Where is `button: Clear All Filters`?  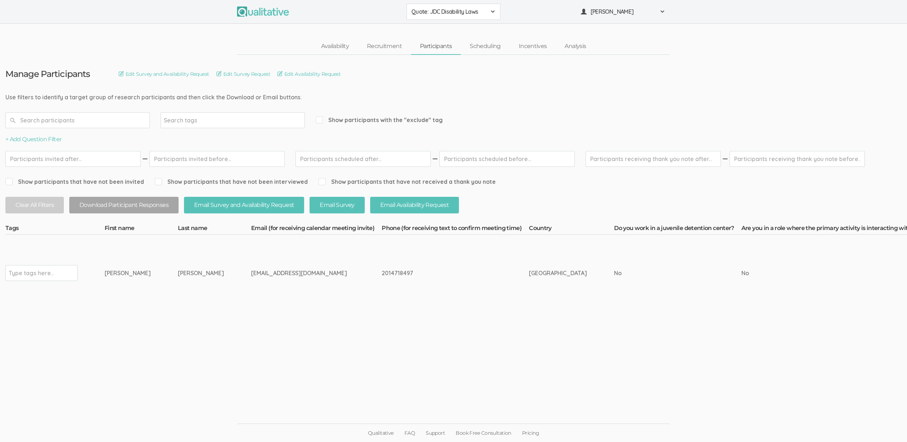 button: Clear All Filters is located at coordinates (35, 205).